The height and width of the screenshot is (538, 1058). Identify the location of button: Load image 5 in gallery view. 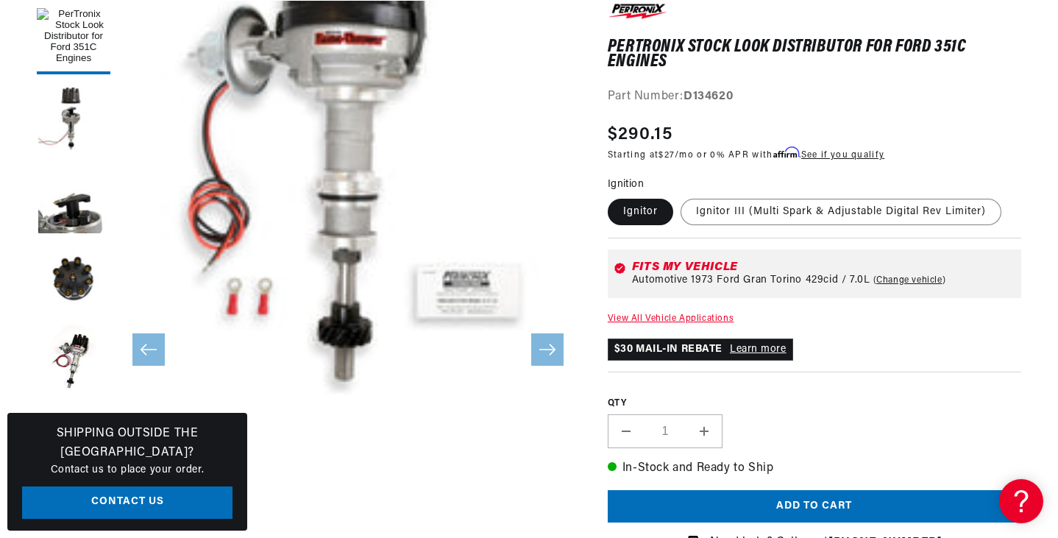
(74, 361).